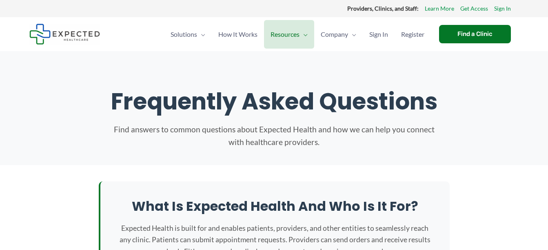  I want to click on span: Company, so click(334, 34).